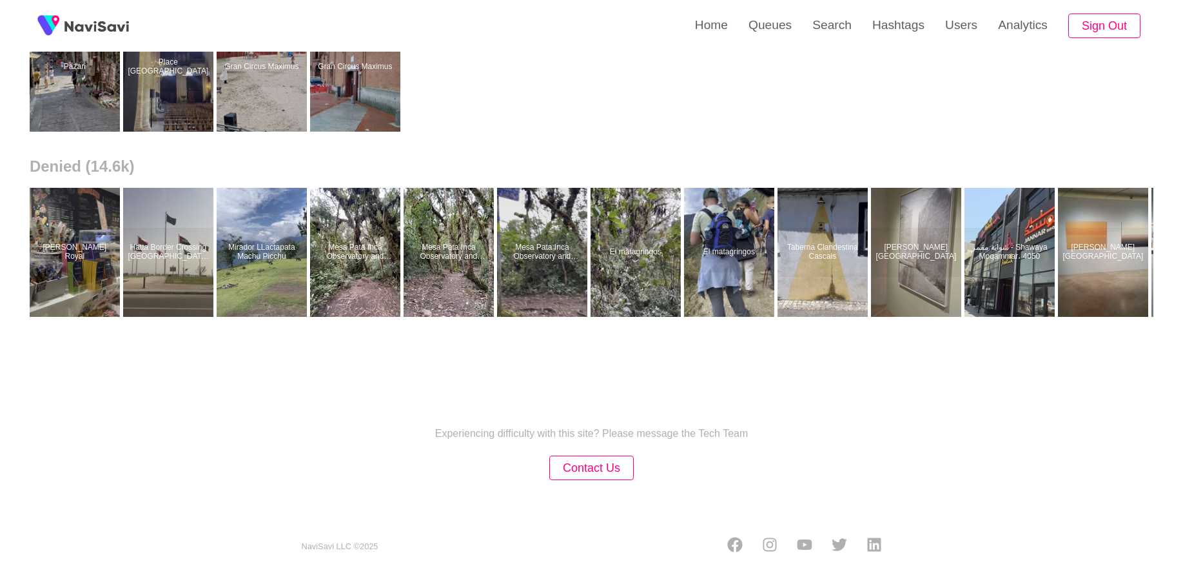 The image size is (1183, 577). I want to click on a: Mirador LLactapata Machu PicchuMirador LLactapata Machu Picchu, so click(263, 252).